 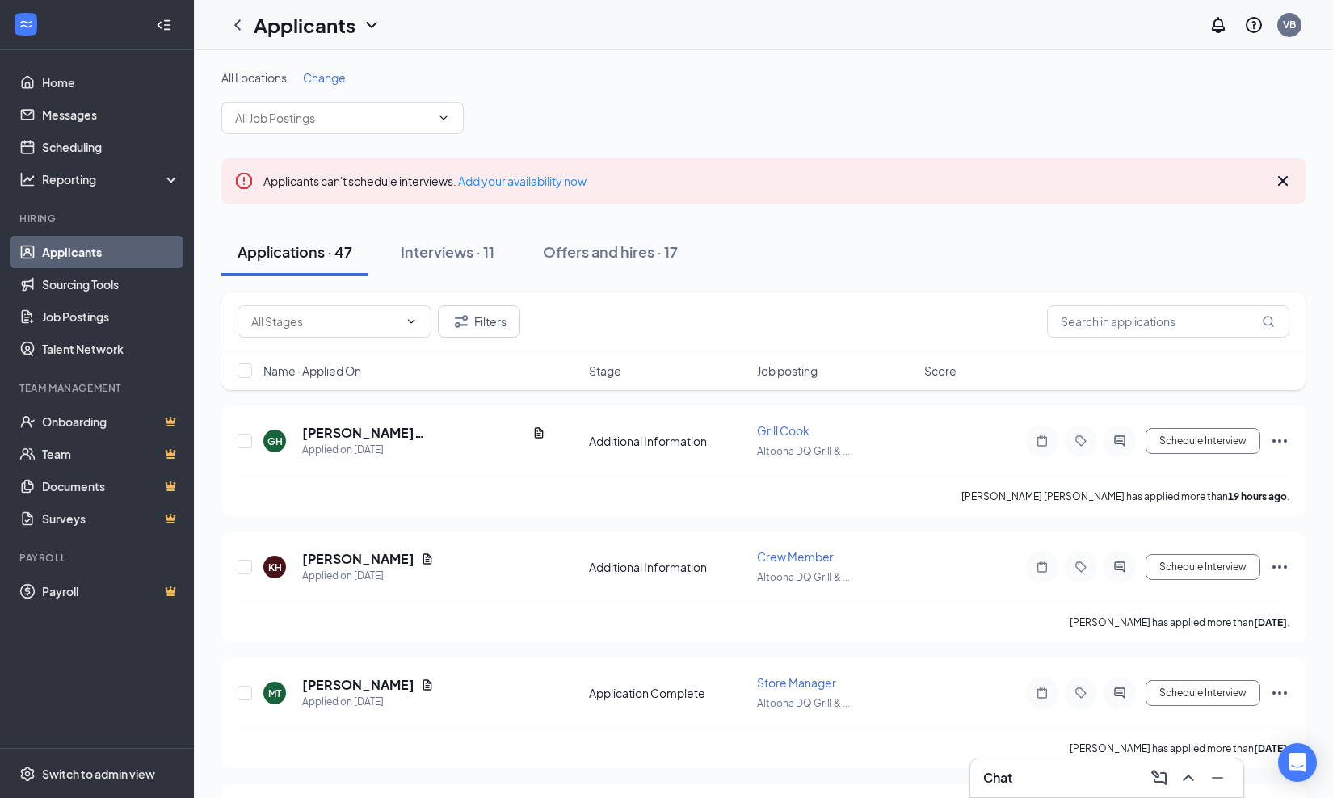 What do you see at coordinates (940, 371) in the screenshot?
I see `span: Score` at bounding box center [940, 371].